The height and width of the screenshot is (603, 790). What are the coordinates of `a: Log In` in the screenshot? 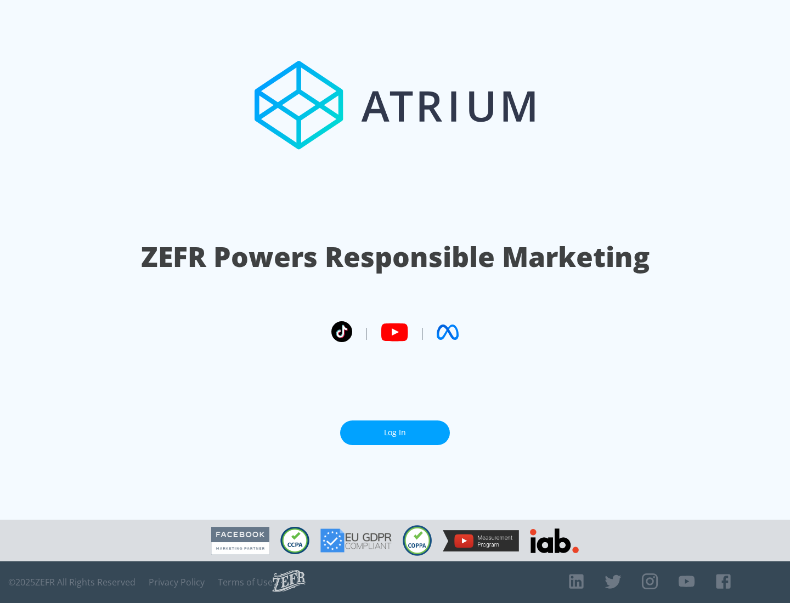 It's located at (395, 433).